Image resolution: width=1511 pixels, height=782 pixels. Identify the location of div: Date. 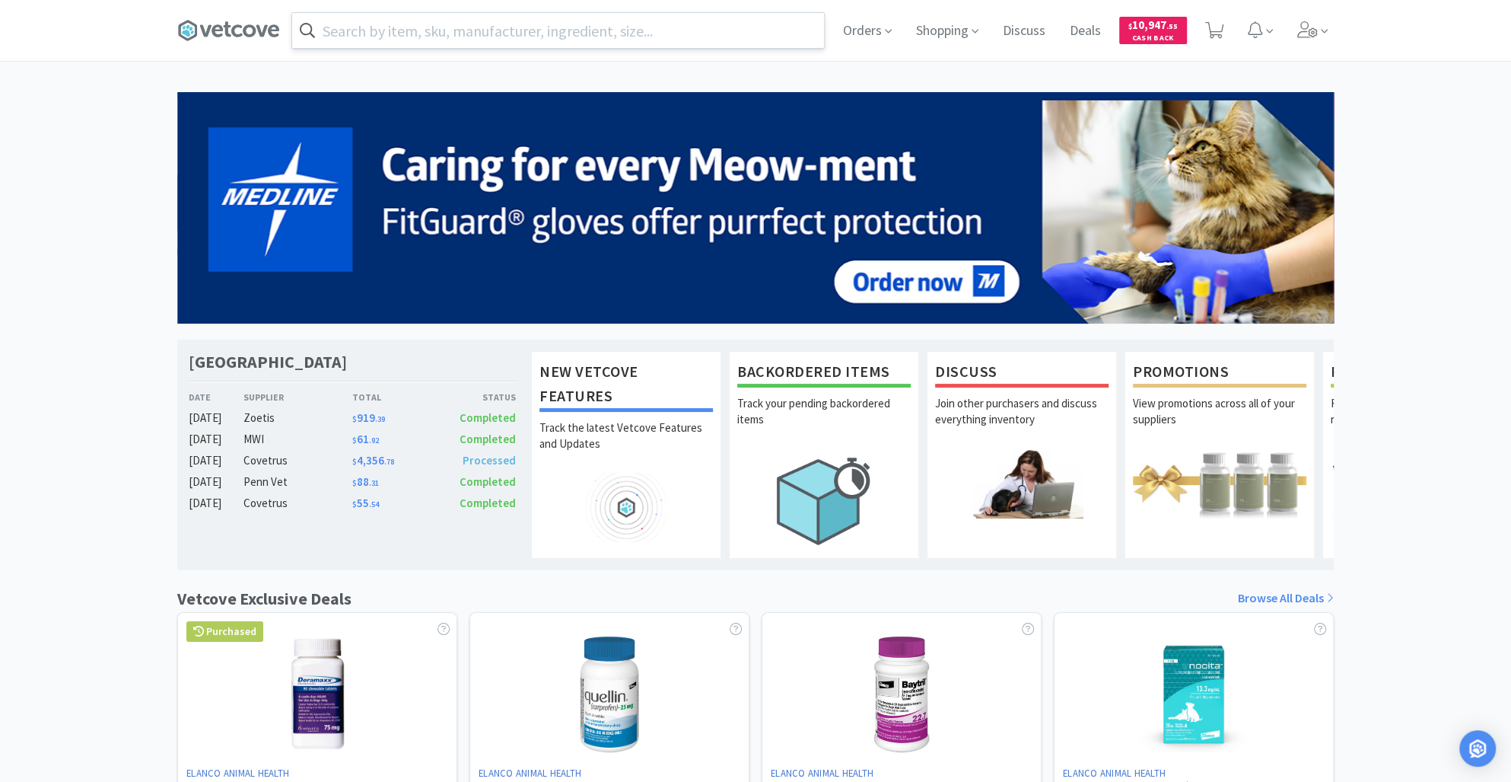
(216, 397).